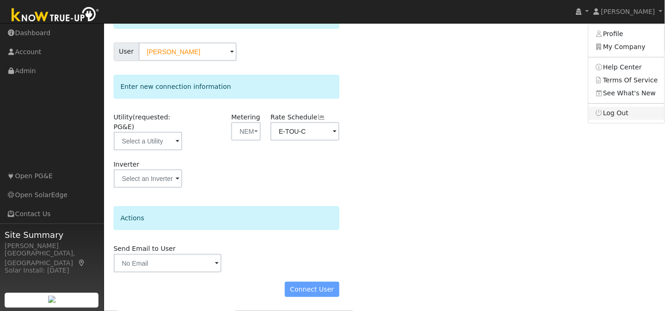 The image size is (665, 311). Describe the element at coordinates (145, 248) in the screenshot. I see `label: Send Email to User` at that location.